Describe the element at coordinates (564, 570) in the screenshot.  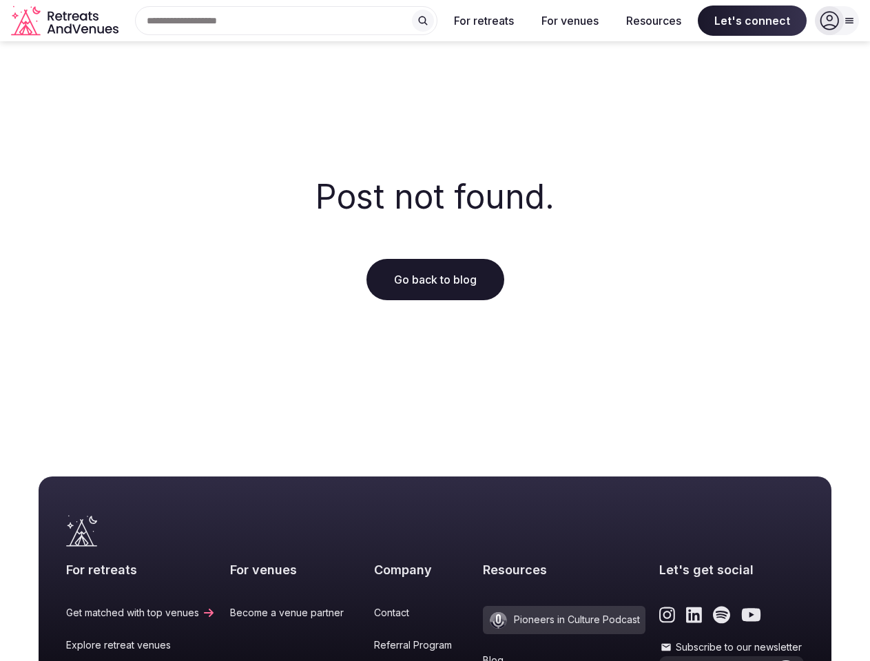
I see `h2: Resources` at that location.